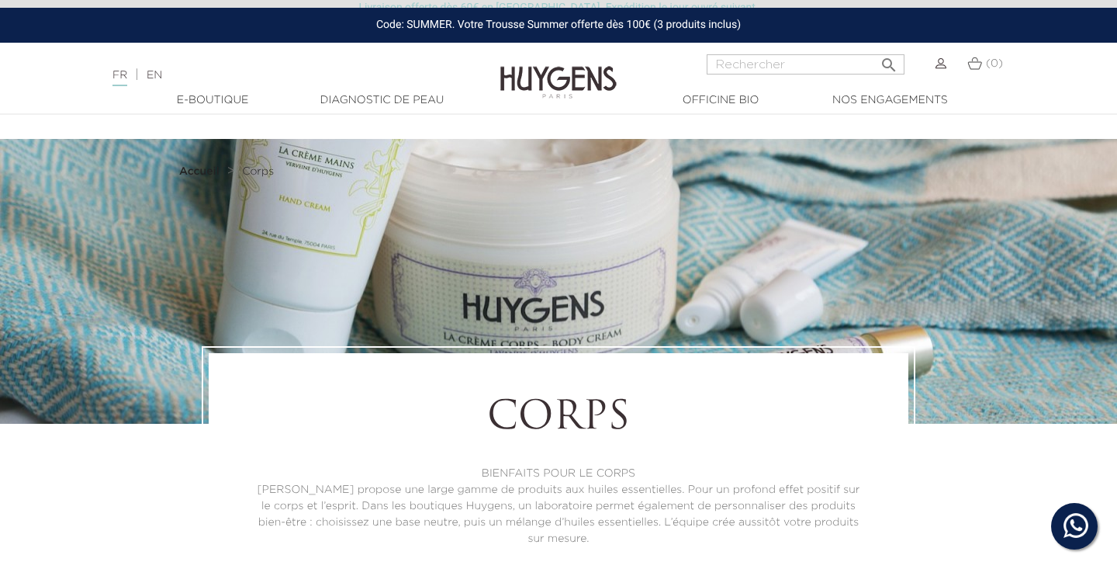  I want to click on a: Officine Bio, so click(721, 100).